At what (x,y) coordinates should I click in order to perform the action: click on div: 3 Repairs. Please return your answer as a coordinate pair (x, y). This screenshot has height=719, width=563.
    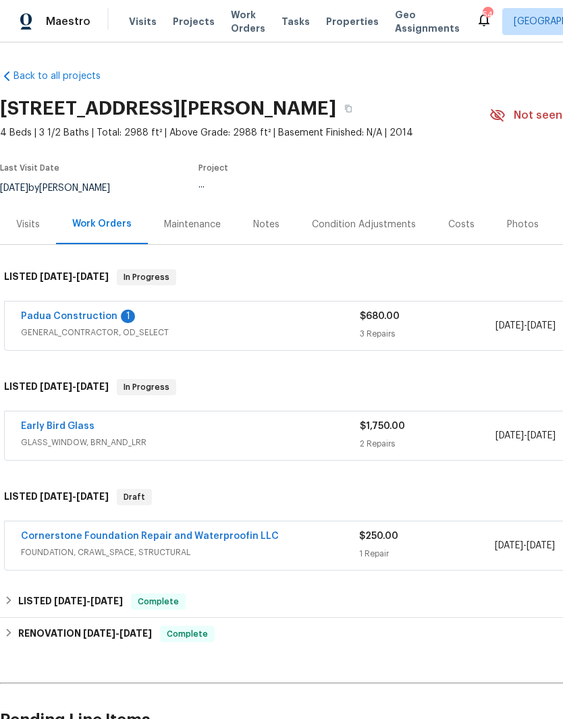
    Looking at the image, I should click on (427, 334).